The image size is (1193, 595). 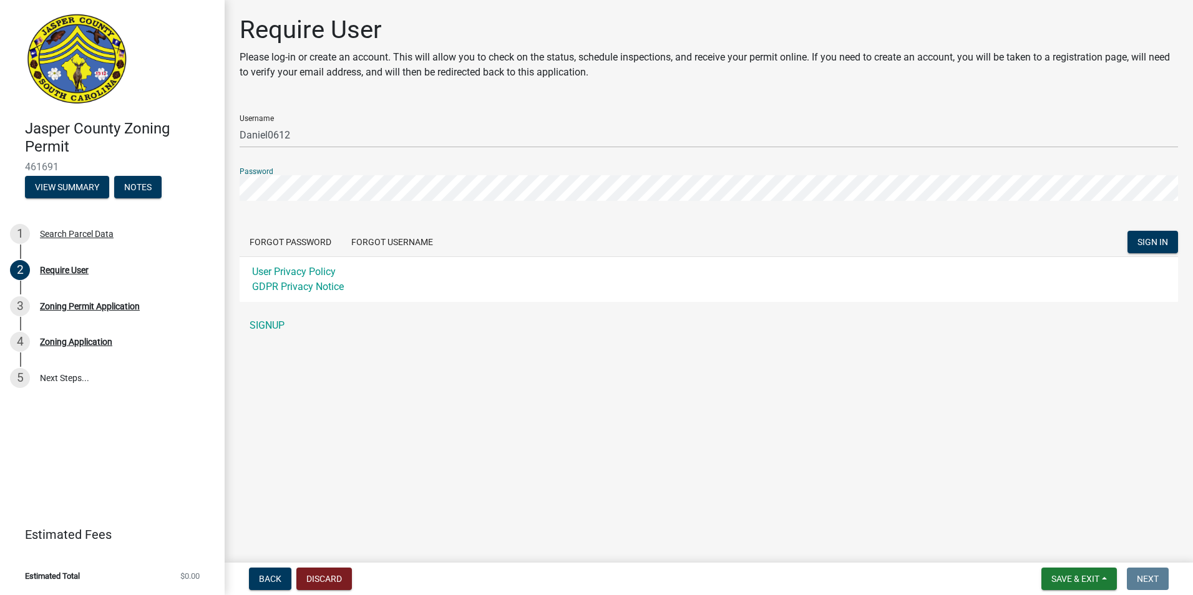 What do you see at coordinates (20, 270) in the screenshot?
I see `div: 2` at bounding box center [20, 270].